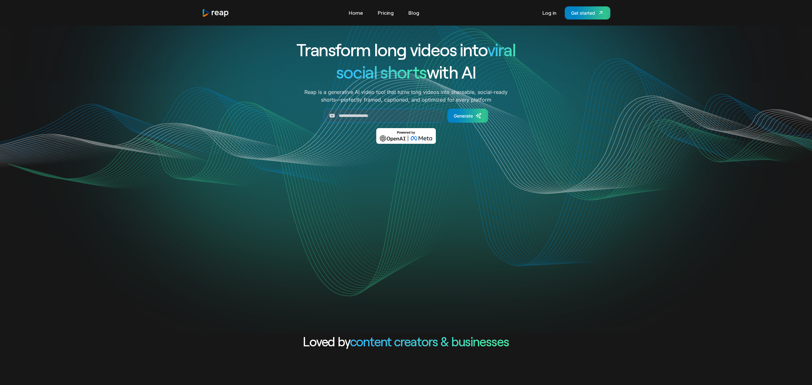  What do you see at coordinates (356, 13) in the screenshot?
I see `a: Home` at bounding box center [356, 13].